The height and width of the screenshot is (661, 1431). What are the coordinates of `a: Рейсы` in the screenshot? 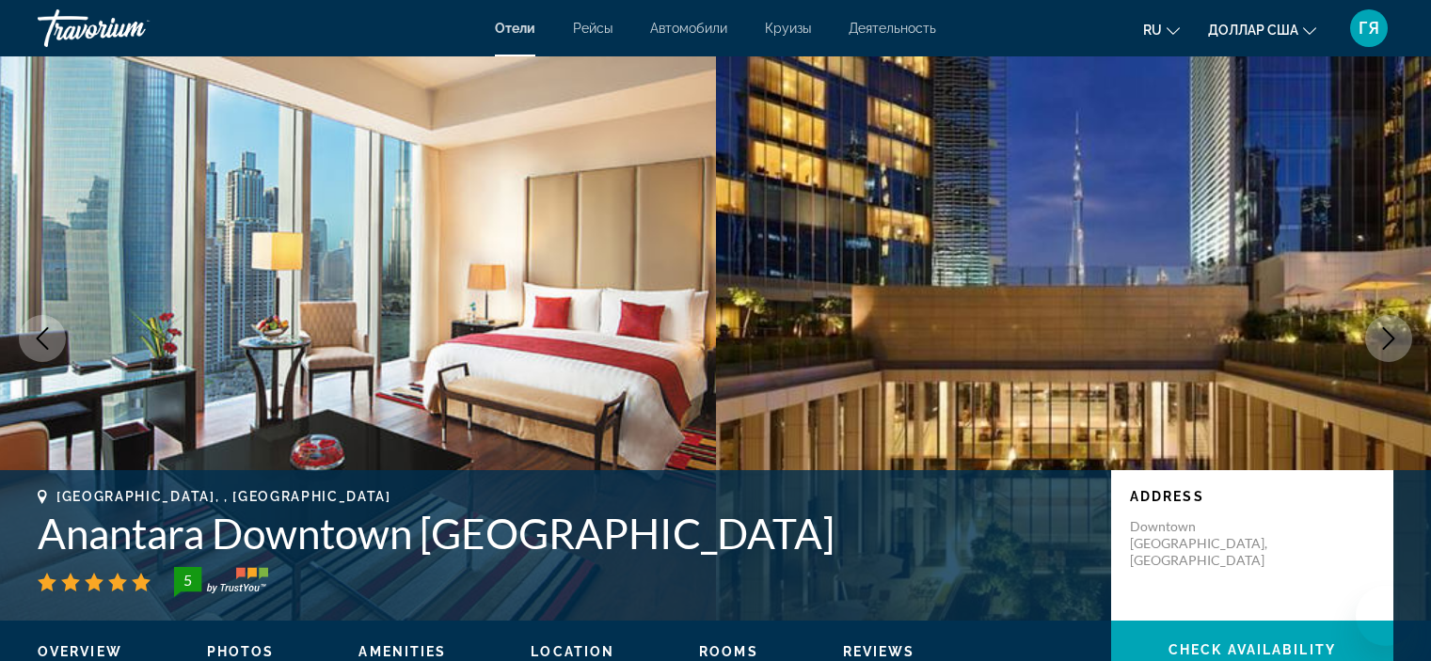 It's located at (593, 28).